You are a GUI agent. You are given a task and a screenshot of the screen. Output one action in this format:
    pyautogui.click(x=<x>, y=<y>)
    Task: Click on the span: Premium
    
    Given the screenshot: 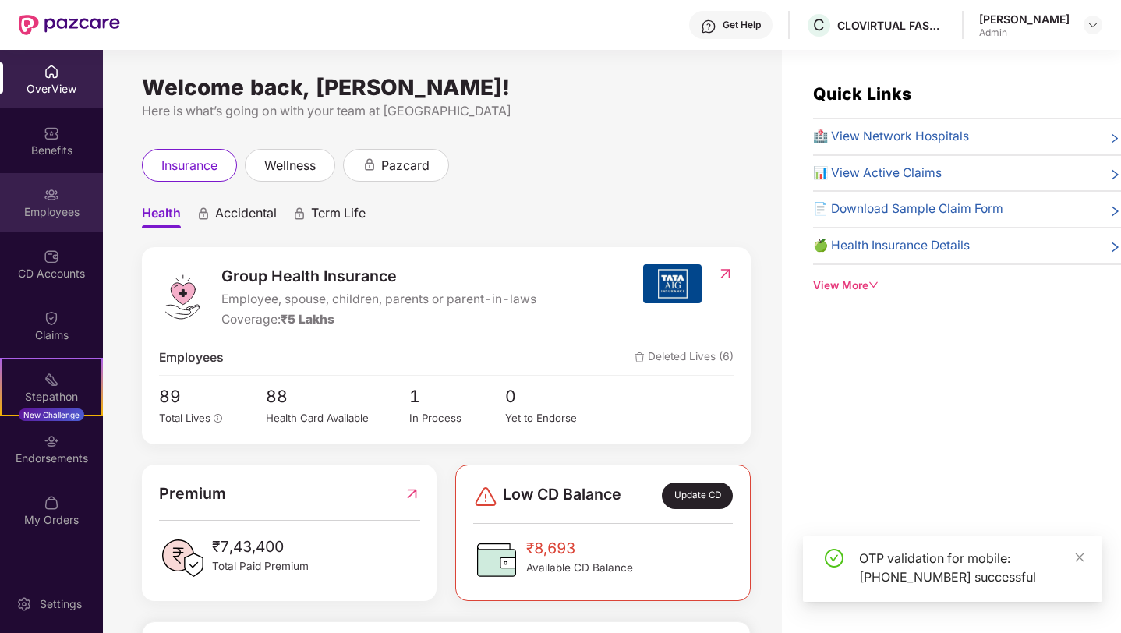 What is the action you would take?
    pyautogui.click(x=193, y=494)
    